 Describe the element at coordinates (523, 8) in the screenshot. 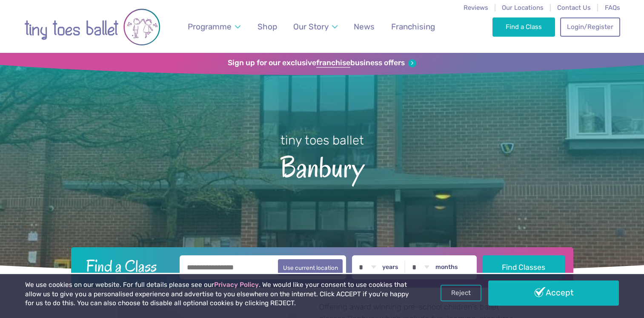

I see `span: Our Locations` at that location.